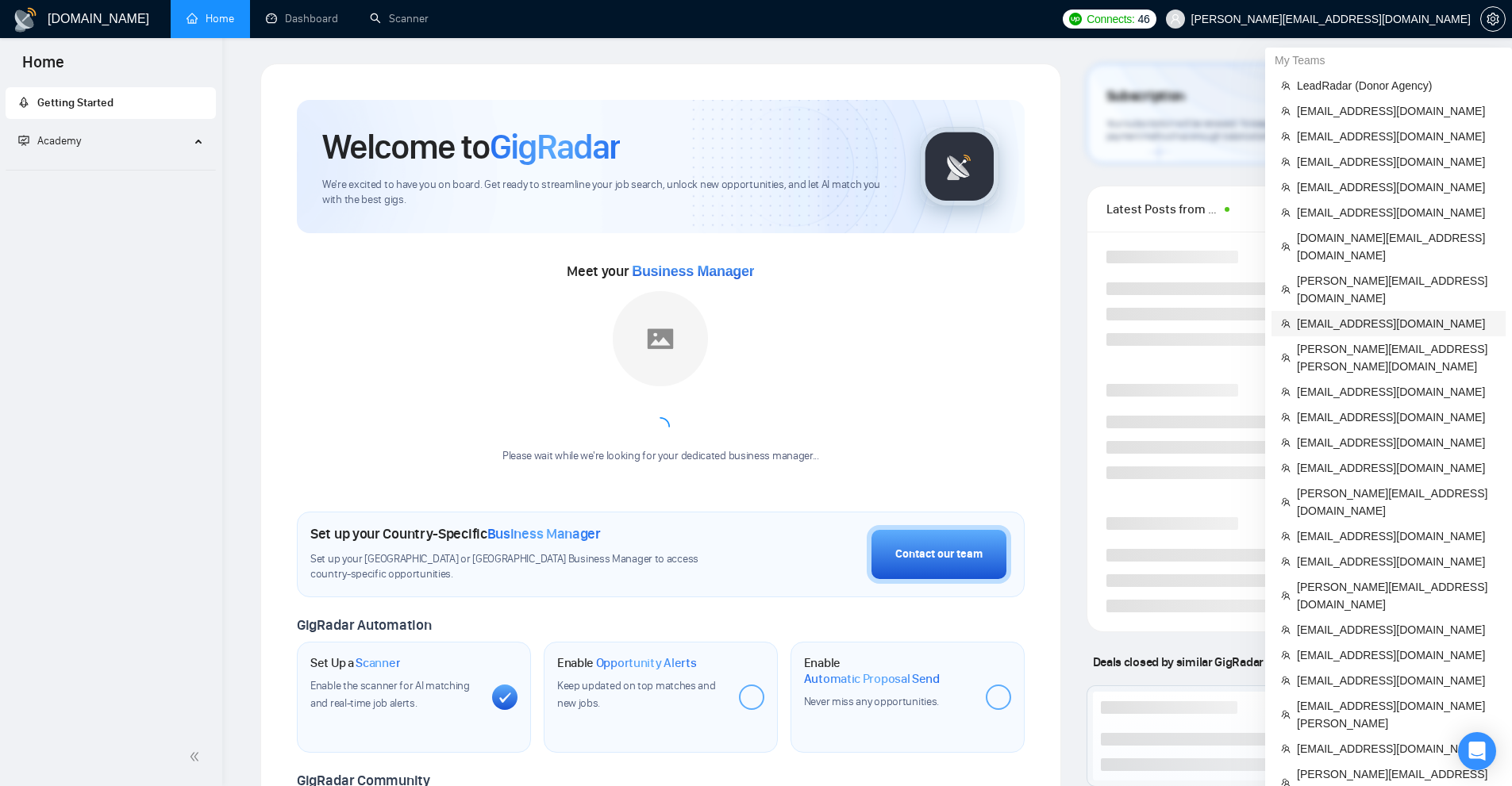  Describe the element at coordinates (1396, 86) in the screenshot. I see `span: LeadRadar (Donor Agency)` at that location.